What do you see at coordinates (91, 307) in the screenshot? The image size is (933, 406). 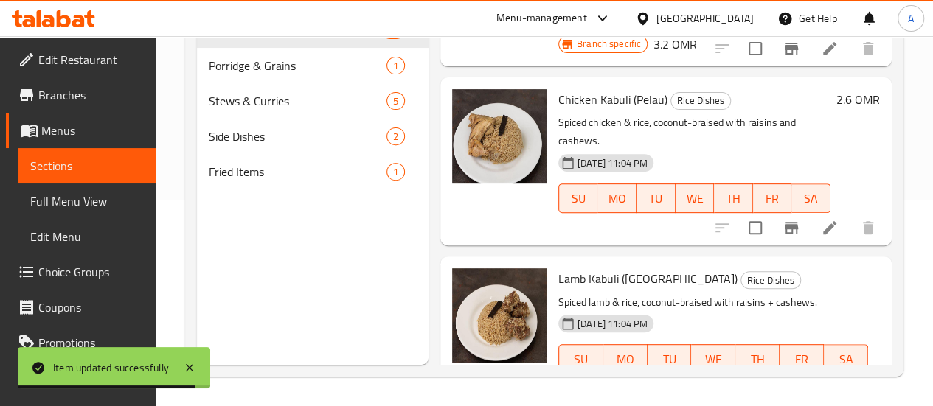 I see `span: Coupons` at bounding box center [91, 307].